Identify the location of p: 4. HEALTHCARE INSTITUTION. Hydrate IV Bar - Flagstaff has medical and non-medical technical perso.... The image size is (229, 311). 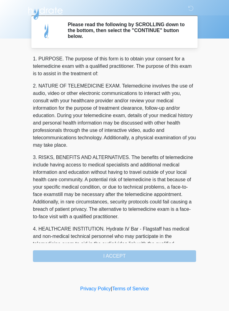
(115, 240).